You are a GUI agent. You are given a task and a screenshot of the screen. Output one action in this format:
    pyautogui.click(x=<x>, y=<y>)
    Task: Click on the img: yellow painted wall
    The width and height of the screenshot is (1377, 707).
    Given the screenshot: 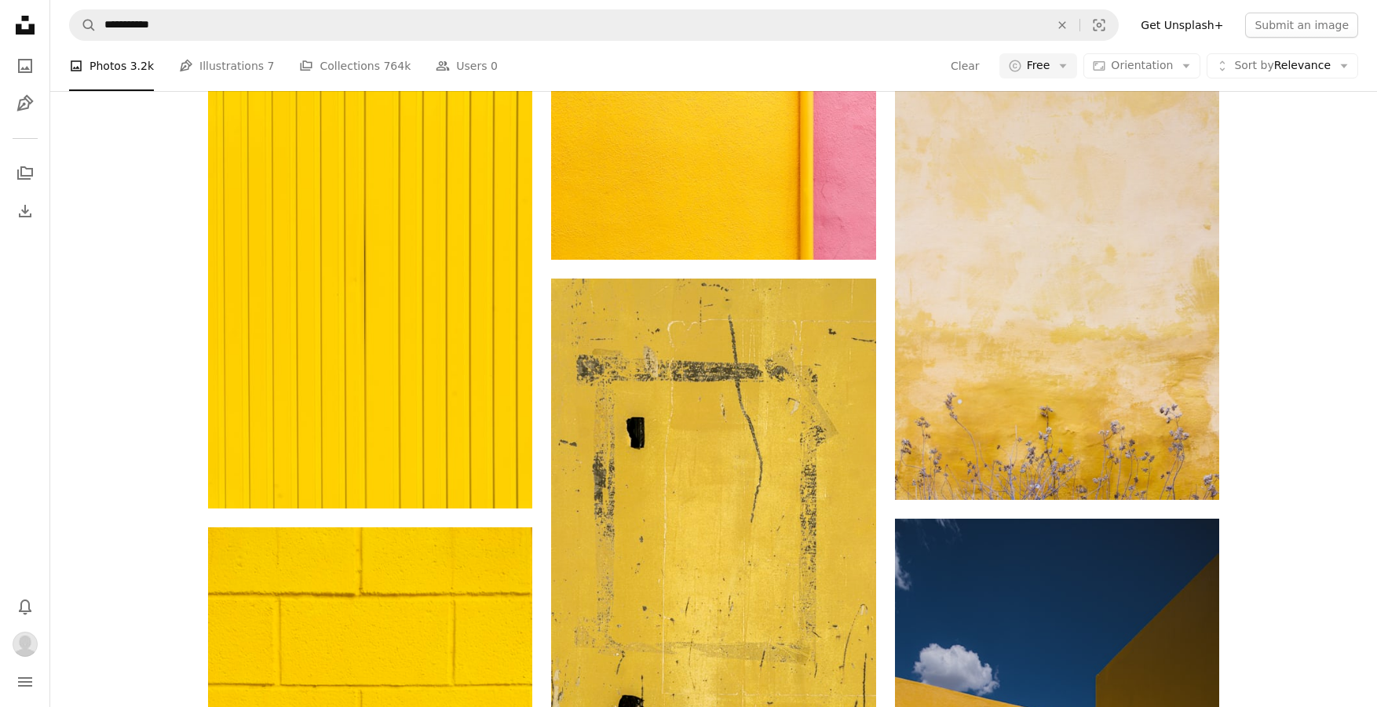 What is the action you would take?
    pyautogui.click(x=713, y=151)
    